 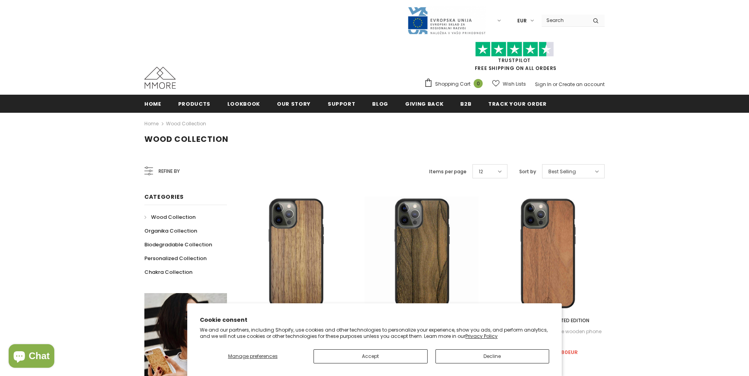 I want to click on a: Our Story, so click(x=294, y=103).